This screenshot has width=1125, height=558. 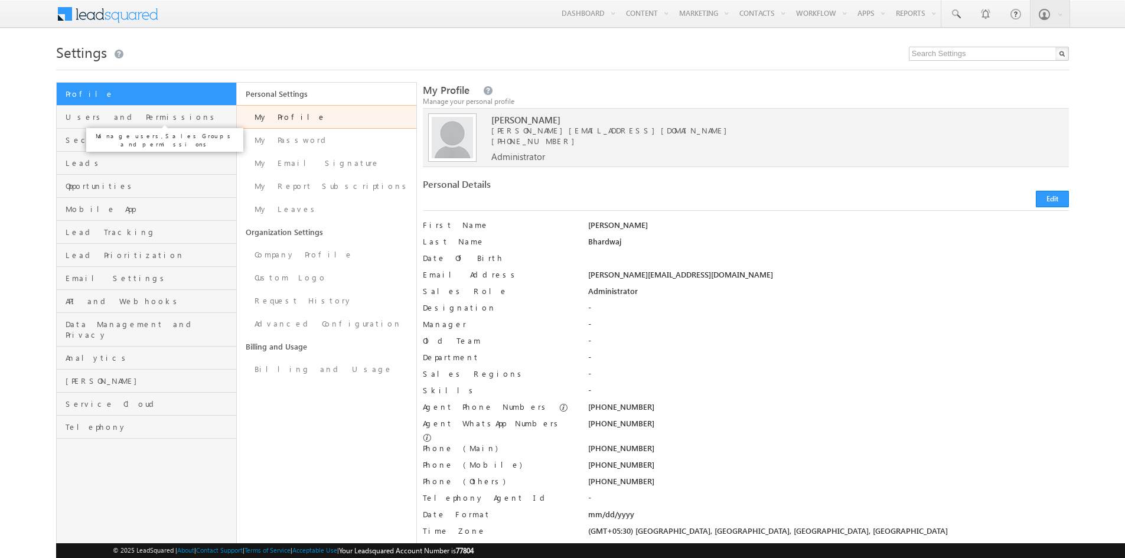 I want to click on label: Phone (Others), so click(x=497, y=481).